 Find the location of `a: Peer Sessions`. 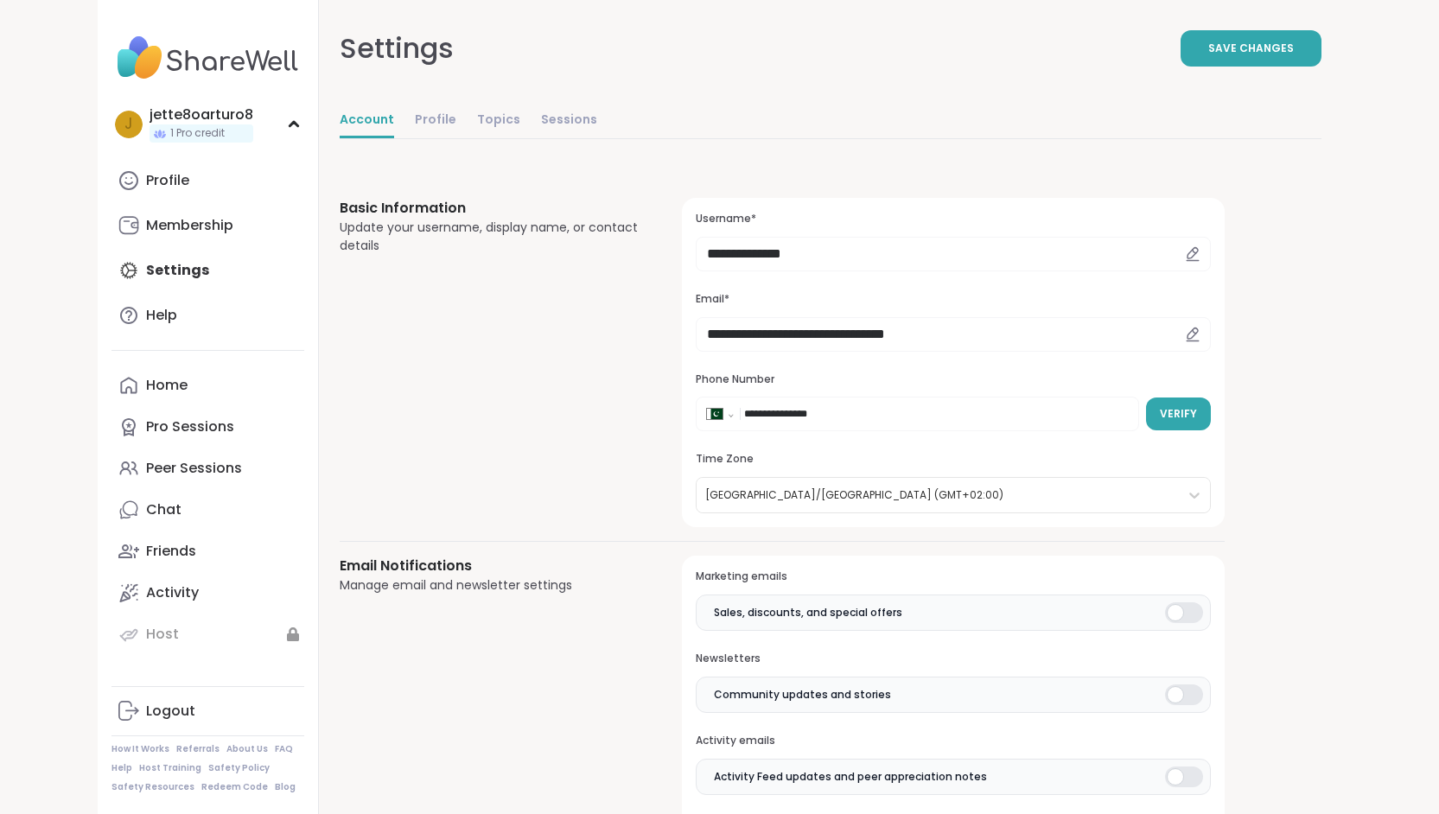

a: Peer Sessions is located at coordinates (207, 468).